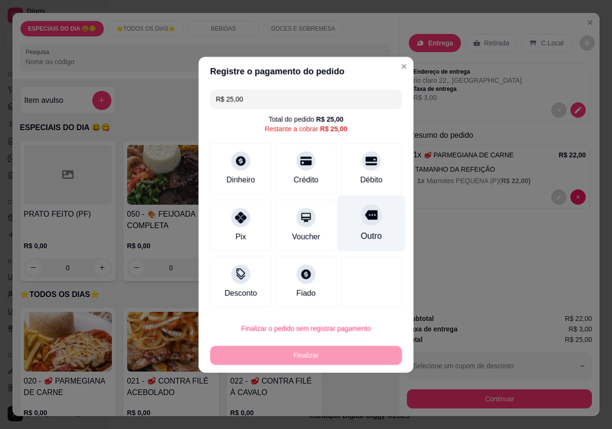 This screenshot has height=429, width=612. What do you see at coordinates (306, 293) in the screenshot?
I see `div: Fiado` at bounding box center [306, 293].